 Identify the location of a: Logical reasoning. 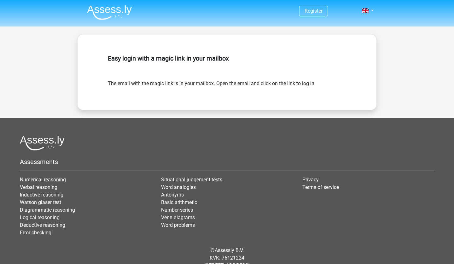
(40, 217).